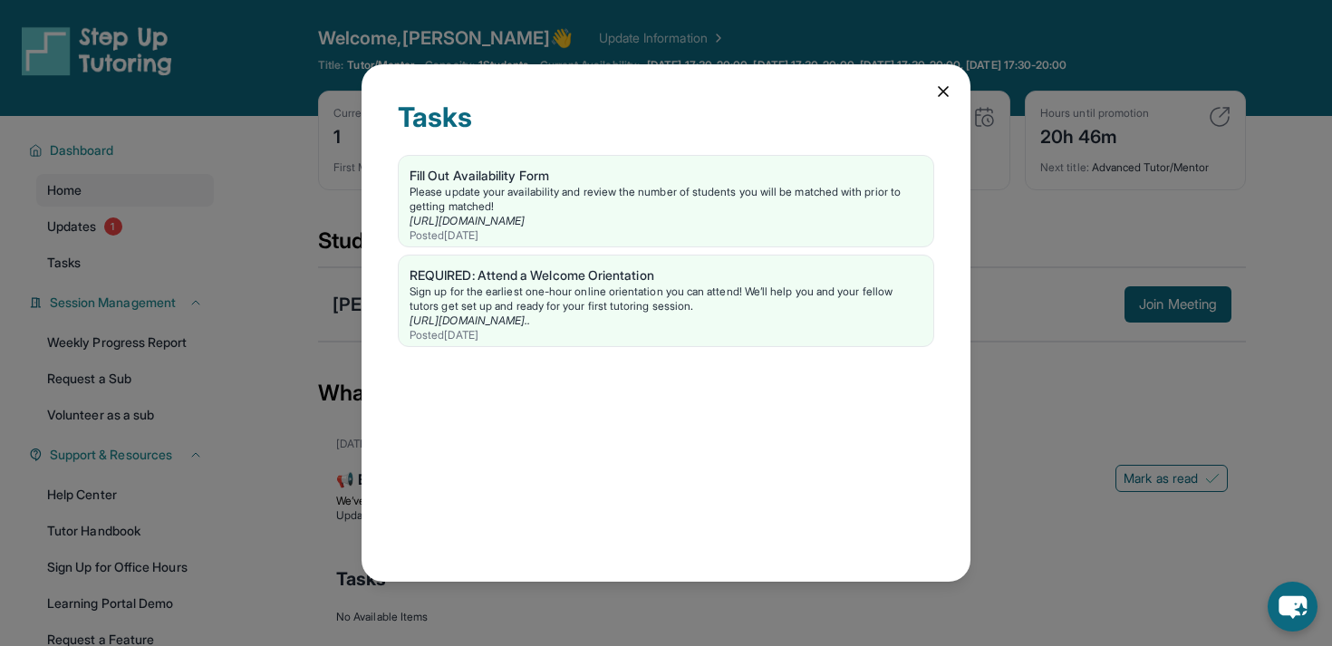 This screenshot has height=646, width=1332. I want to click on button: chat-button, so click(1292, 606).